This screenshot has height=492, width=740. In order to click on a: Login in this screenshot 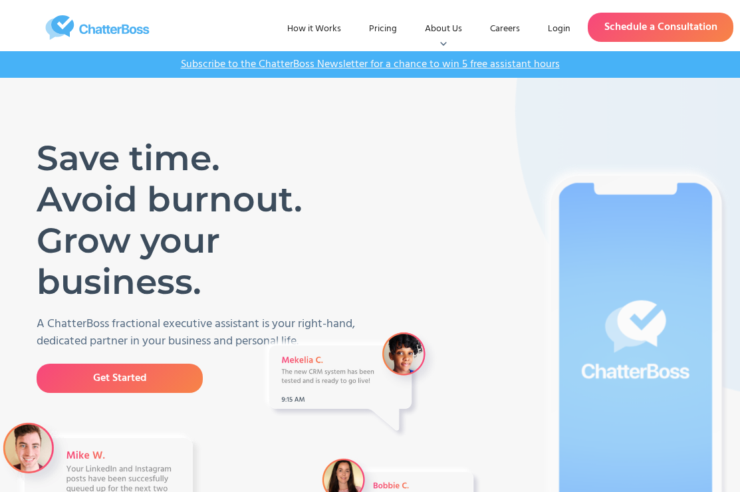, I will do `click(559, 29)`.